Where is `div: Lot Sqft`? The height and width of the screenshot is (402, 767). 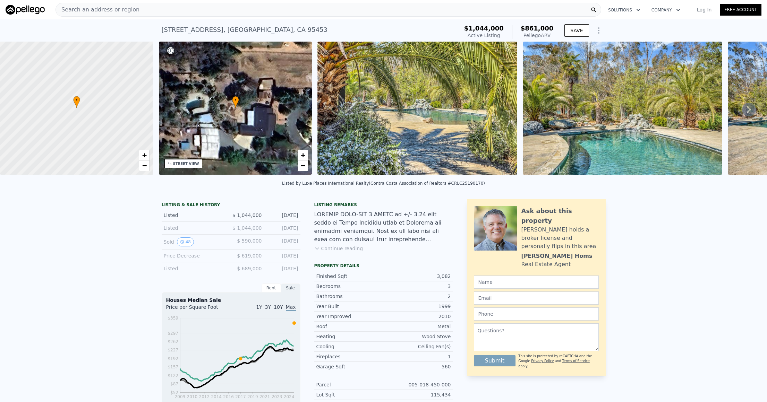
div: Lot Sqft is located at coordinates (350, 395).